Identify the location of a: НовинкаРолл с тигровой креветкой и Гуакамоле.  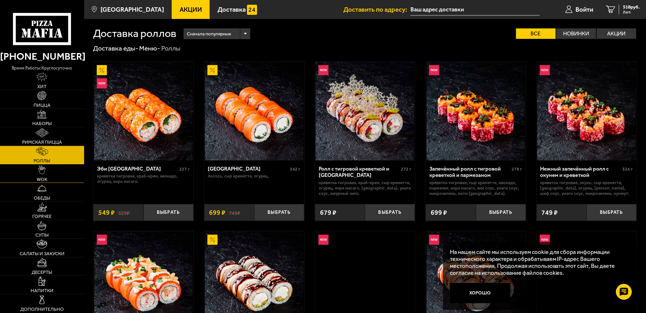
(365, 111).